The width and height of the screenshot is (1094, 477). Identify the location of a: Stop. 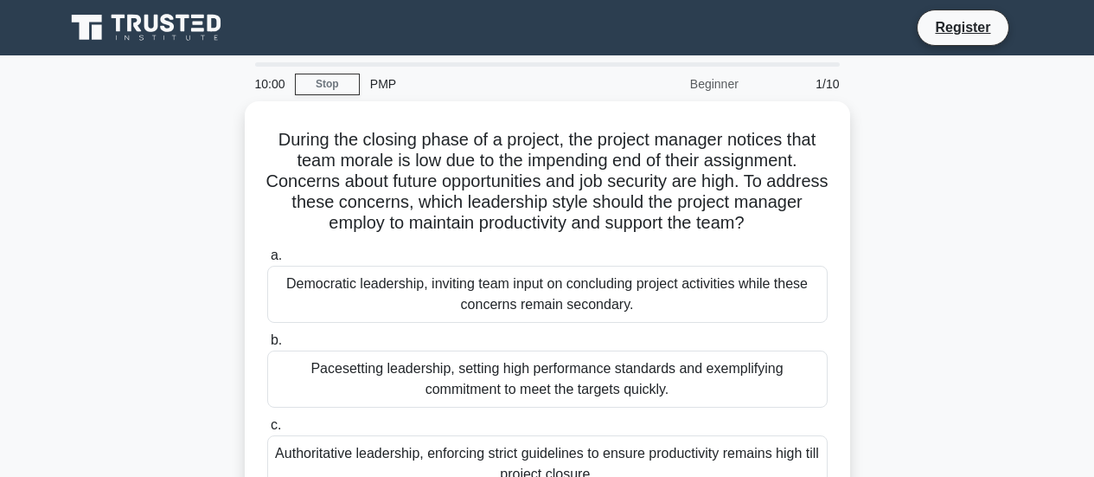
(327, 84).